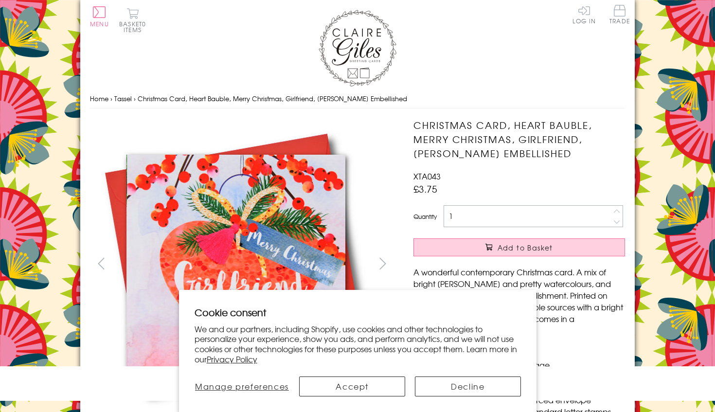  I want to click on button: next, so click(383, 263).